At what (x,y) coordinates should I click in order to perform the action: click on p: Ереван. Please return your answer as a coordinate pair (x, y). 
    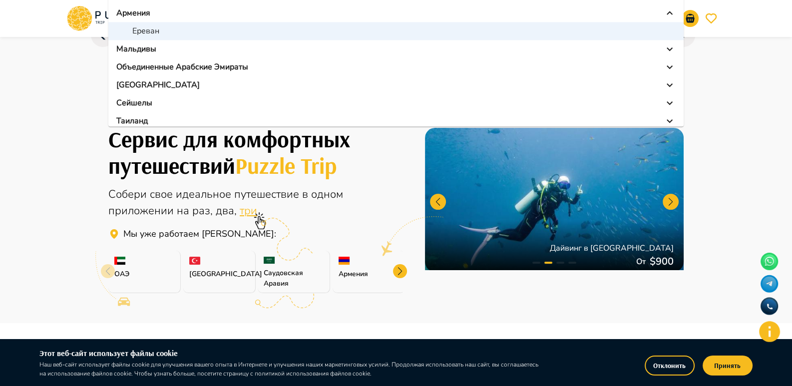
    Looking at the image, I should click on (146, 31).